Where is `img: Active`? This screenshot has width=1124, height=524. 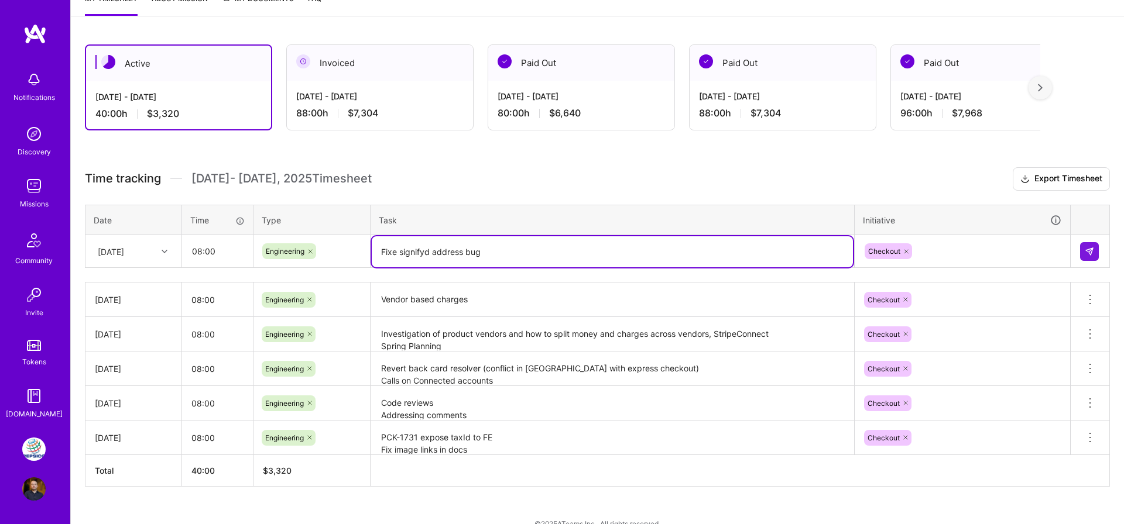
img: Active is located at coordinates (108, 62).